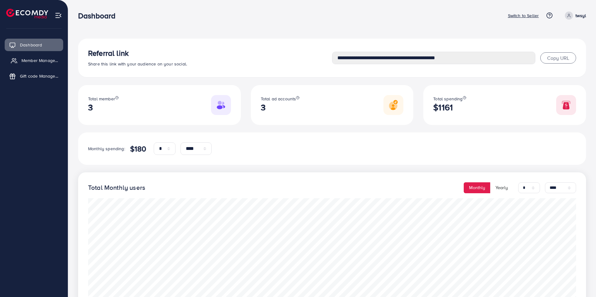 The height and width of the screenshot is (297, 596). Describe the element at coordinates (502, 187) in the screenshot. I see `button: Yearly` at that location.